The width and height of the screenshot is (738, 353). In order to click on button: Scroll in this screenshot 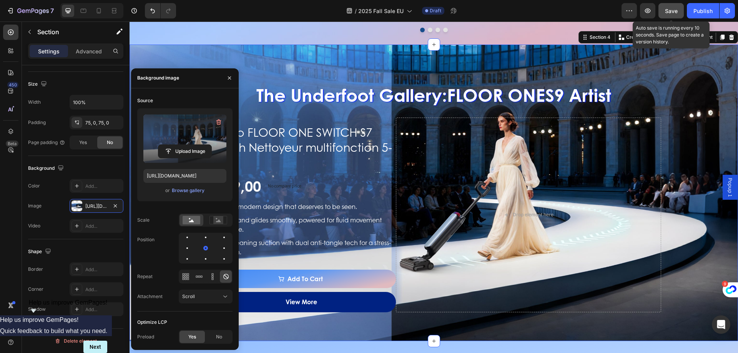, I will do `click(206, 297)`.